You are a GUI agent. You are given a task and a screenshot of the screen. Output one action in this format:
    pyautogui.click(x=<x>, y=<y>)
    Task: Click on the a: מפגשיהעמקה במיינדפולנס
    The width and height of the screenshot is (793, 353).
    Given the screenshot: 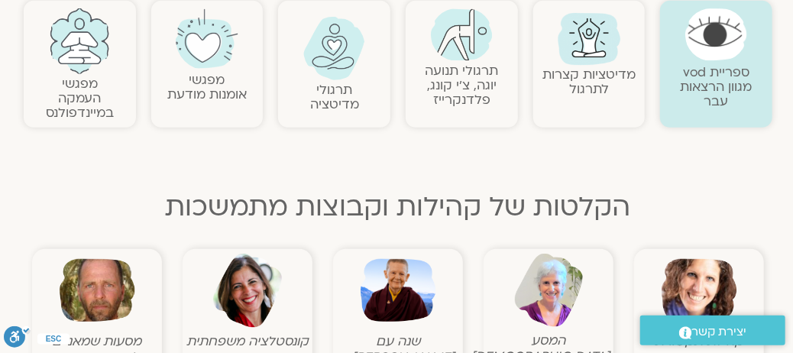 What is the action you would take?
    pyautogui.click(x=79, y=98)
    